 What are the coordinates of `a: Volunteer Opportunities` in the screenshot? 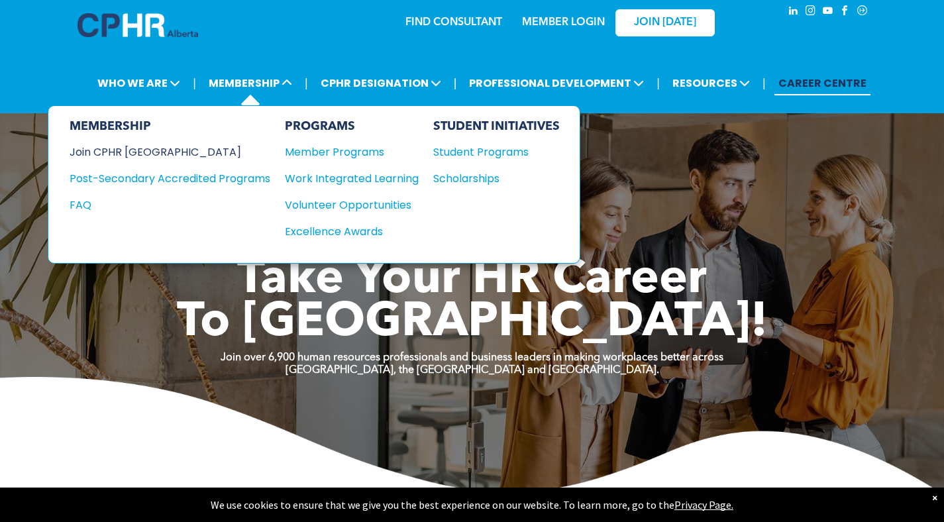 It's located at (352, 205).